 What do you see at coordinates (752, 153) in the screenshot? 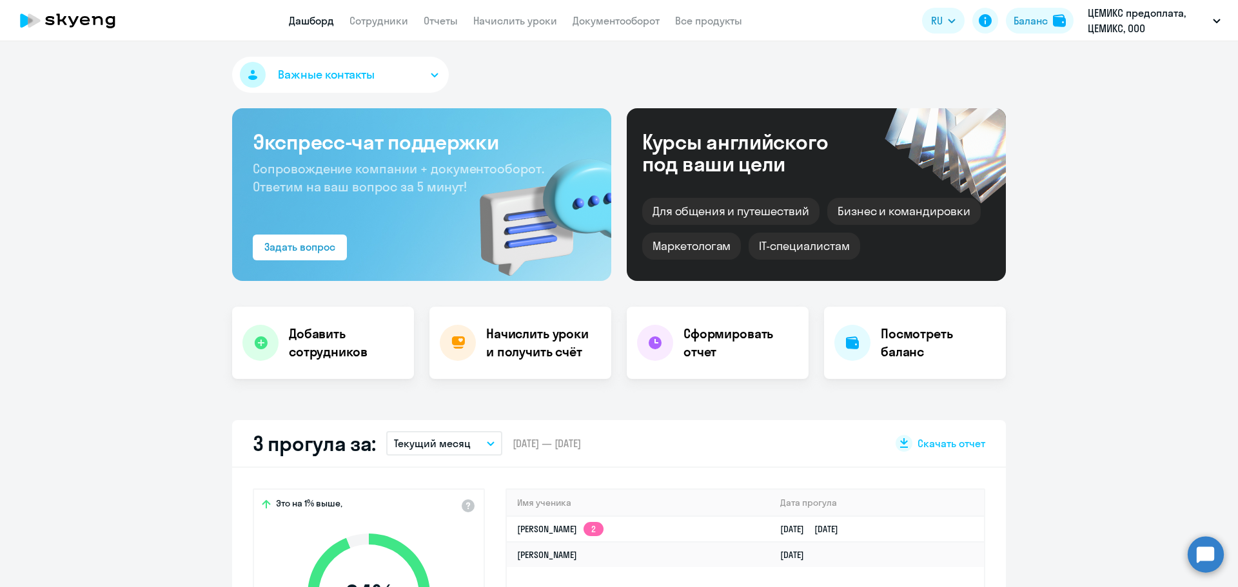
I see `div: Курсы английского под ваши цели` at bounding box center [752, 153].